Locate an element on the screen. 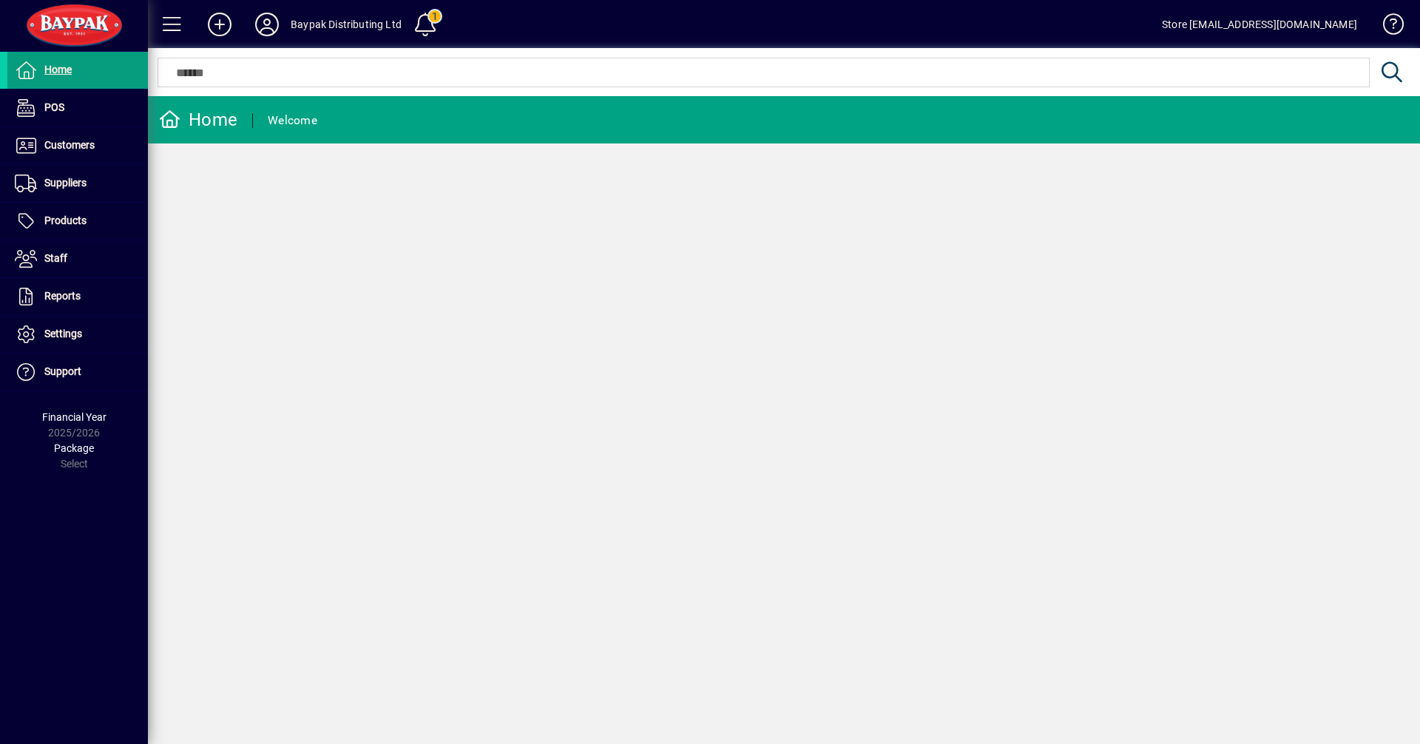 The image size is (1420, 744). span: Financial Year is located at coordinates (74, 417).